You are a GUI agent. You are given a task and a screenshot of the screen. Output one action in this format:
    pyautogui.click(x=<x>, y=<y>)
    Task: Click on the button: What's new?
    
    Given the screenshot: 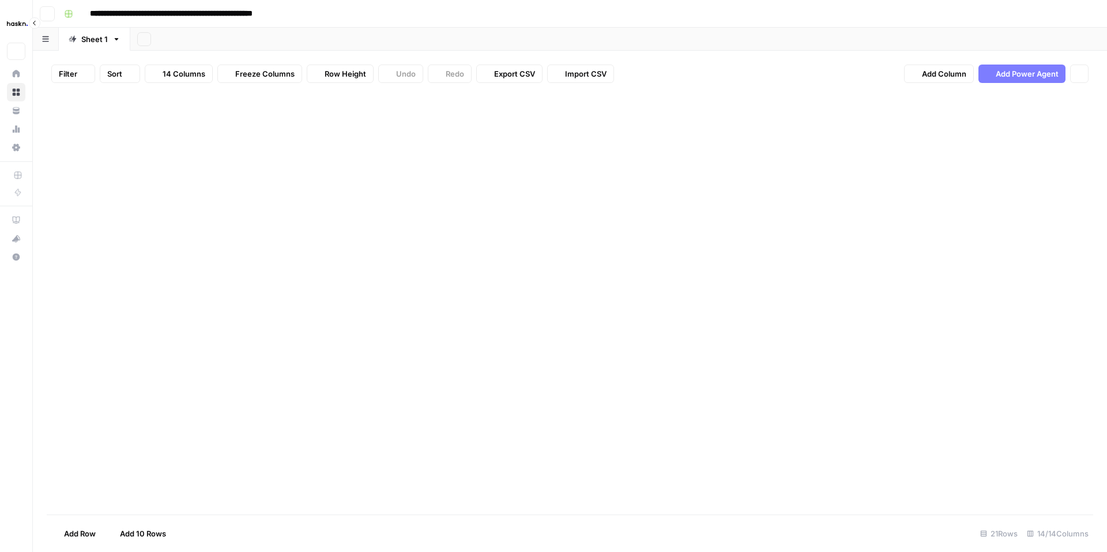 What is the action you would take?
    pyautogui.click(x=16, y=239)
    